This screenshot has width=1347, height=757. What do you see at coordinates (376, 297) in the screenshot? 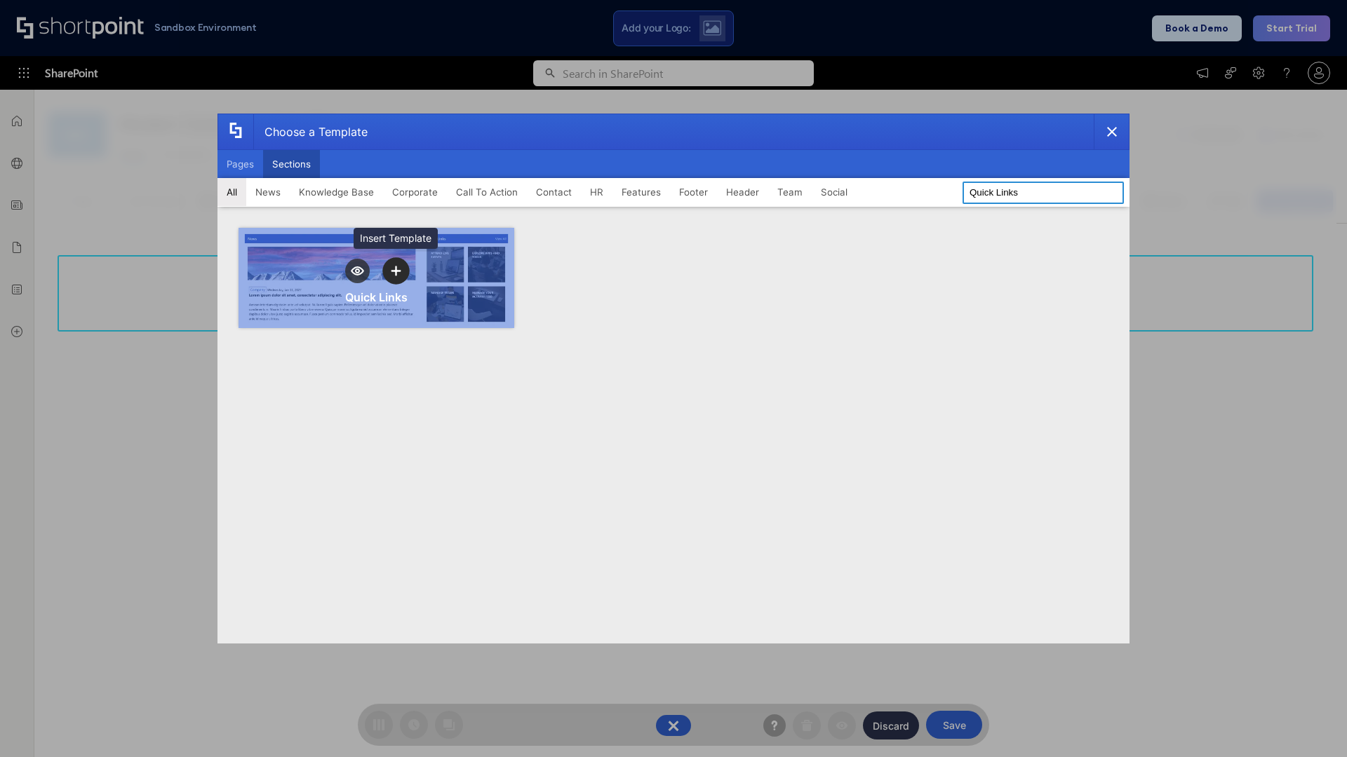
I see `div: Quick Links` at bounding box center [376, 297].